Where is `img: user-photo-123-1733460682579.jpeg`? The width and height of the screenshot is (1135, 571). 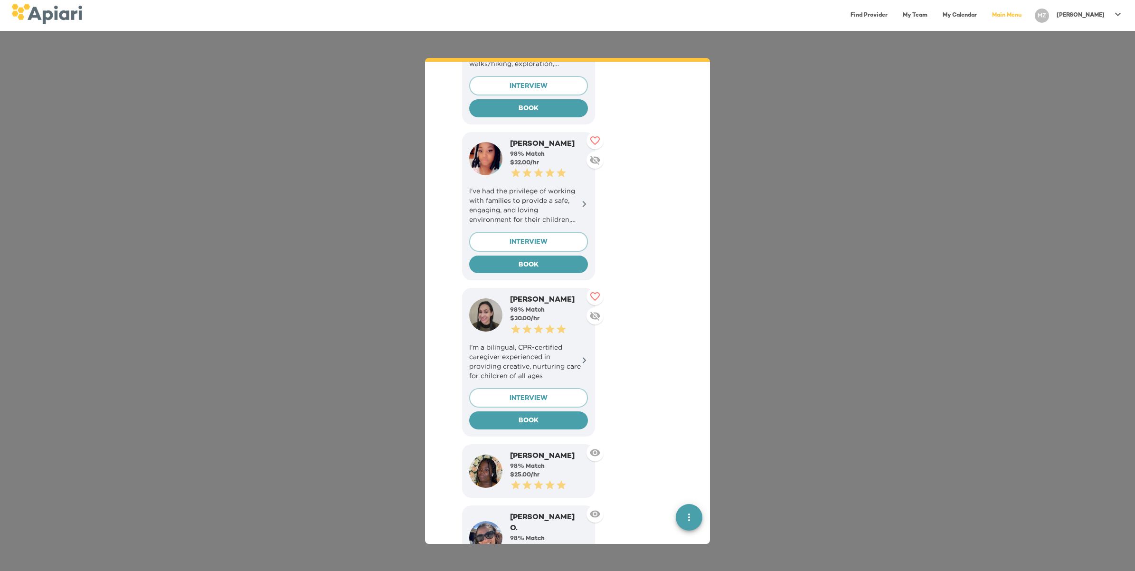
img: user-photo-123-1733460682579.jpeg is located at coordinates (486, 315).